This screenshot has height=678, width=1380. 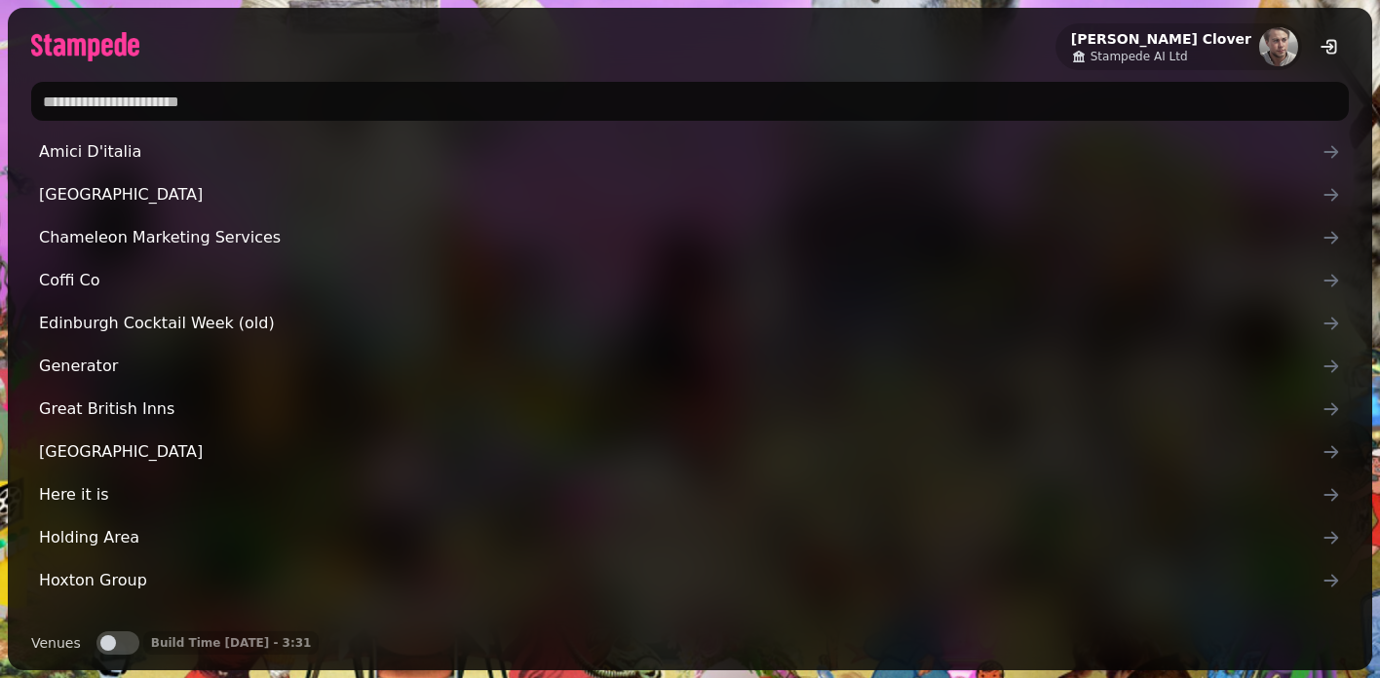 I want to click on button: logout, so click(x=1329, y=47).